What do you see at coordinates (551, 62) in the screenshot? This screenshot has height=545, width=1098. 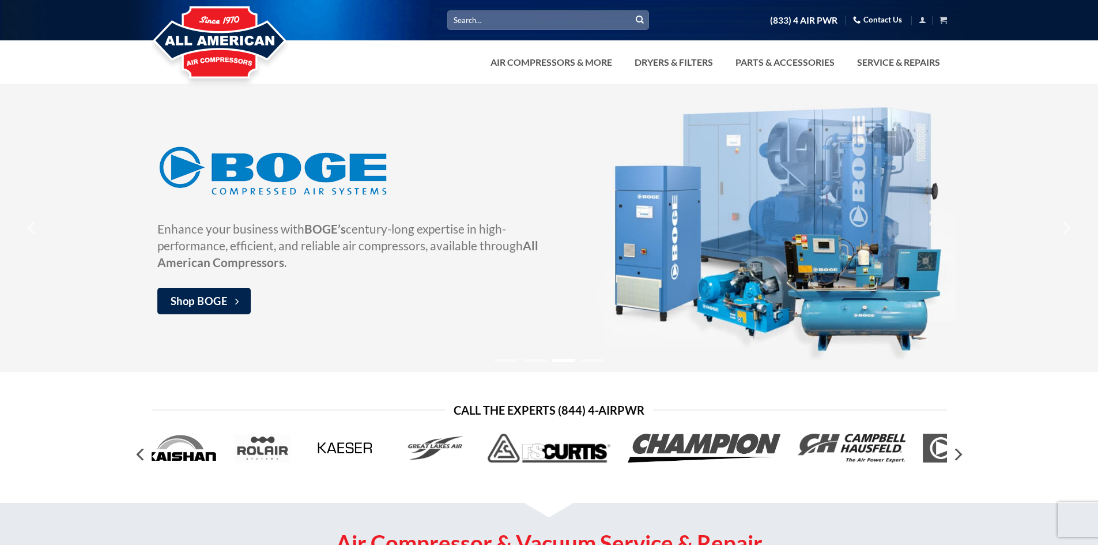 I see `a: Air Compressors & More` at bounding box center [551, 62].